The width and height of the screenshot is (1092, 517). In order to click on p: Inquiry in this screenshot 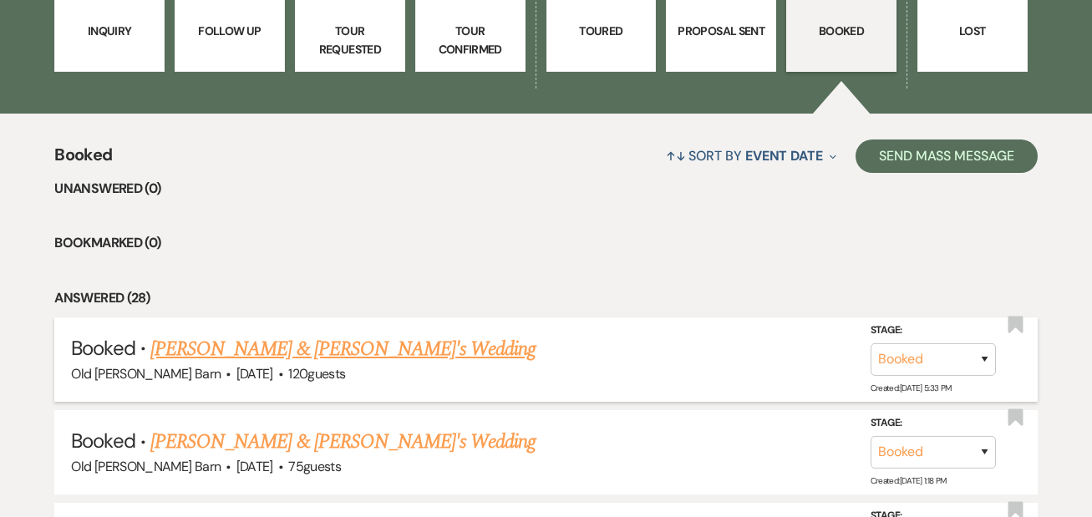, I will do `click(109, 31)`.